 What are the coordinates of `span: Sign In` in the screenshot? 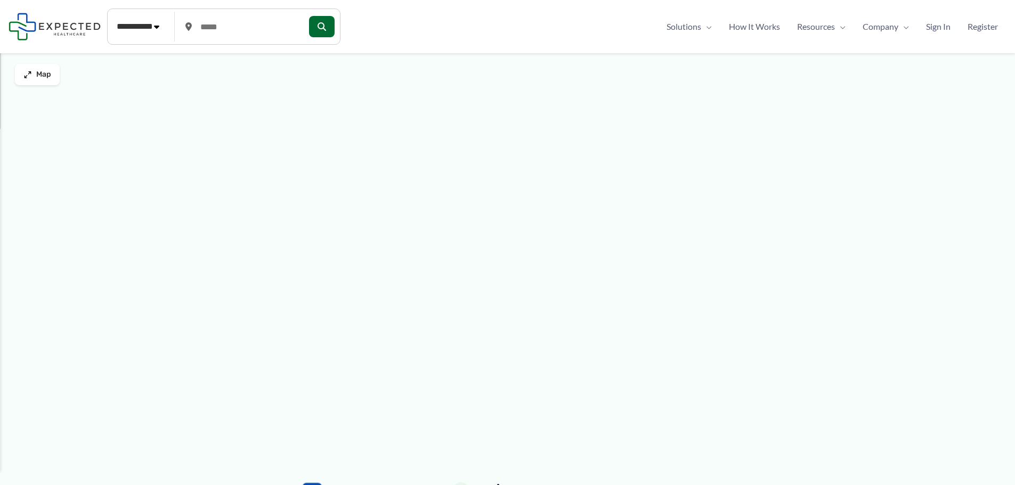 It's located at (938, 27).